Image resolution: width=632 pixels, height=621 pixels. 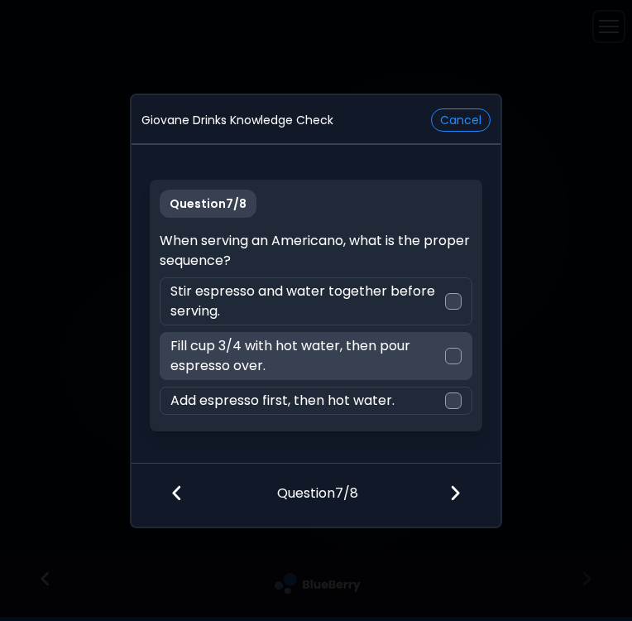 I want to click on p: Fill cup 3/4 with hot water, then pour espresso over., so click(x=307, y=356).